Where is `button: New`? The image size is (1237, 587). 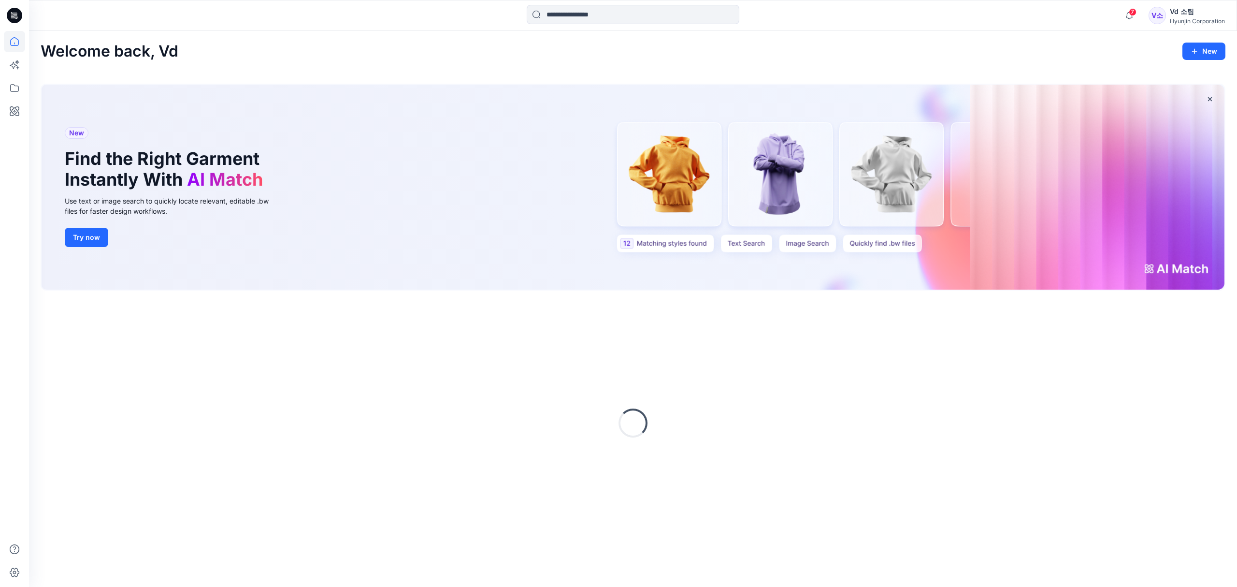 button: New is located at coordinates (1204, 51).